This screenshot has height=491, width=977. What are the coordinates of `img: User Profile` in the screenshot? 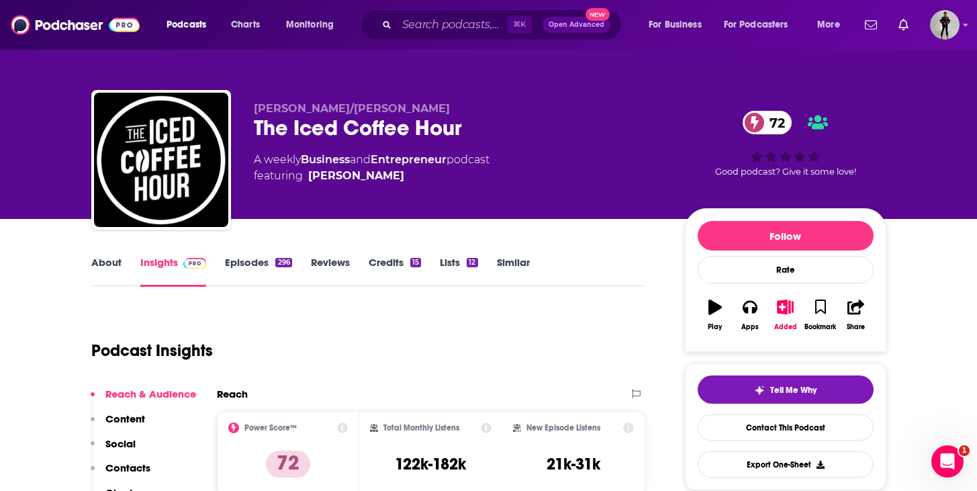 It's located at (945, 25).